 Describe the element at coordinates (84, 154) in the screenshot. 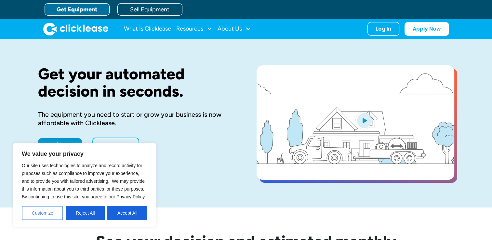

I see `p: We value your privacy` at that location.